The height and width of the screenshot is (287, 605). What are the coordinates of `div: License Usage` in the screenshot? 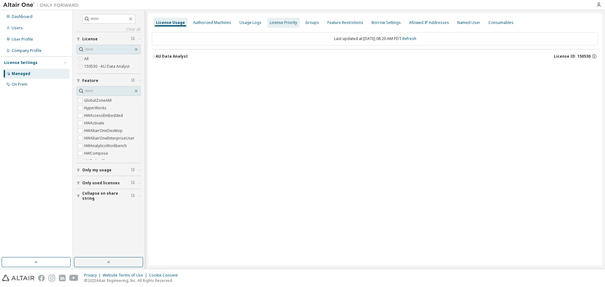 It's located at (171, 23).